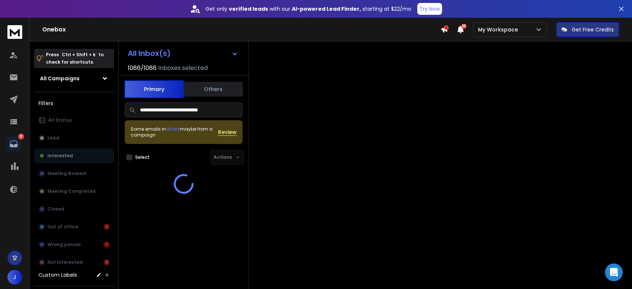 The image size is (632, 289). What do you see at coordinates (15, 32) in the screenshot?
I see `img: logo` at bounding box center [15, 32].